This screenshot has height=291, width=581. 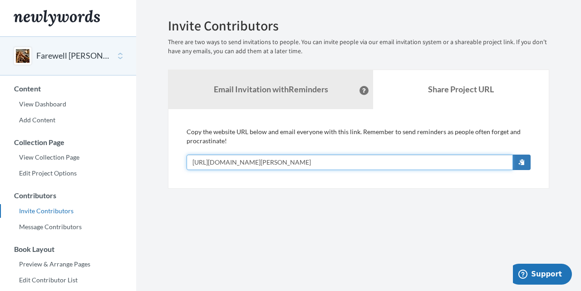 I want to click on h2: Invite Contributors, so click(x=359, y=25).